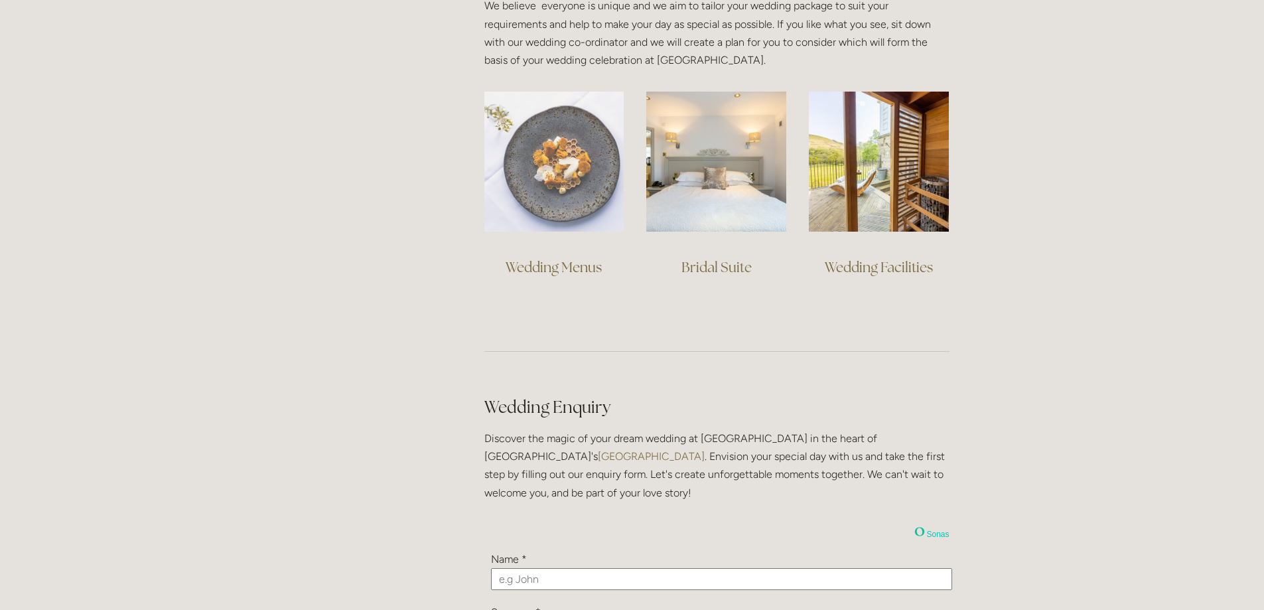  Describe the element at coordinates (937, 534) in the screenshot. I see `span: Sonas` at that location.